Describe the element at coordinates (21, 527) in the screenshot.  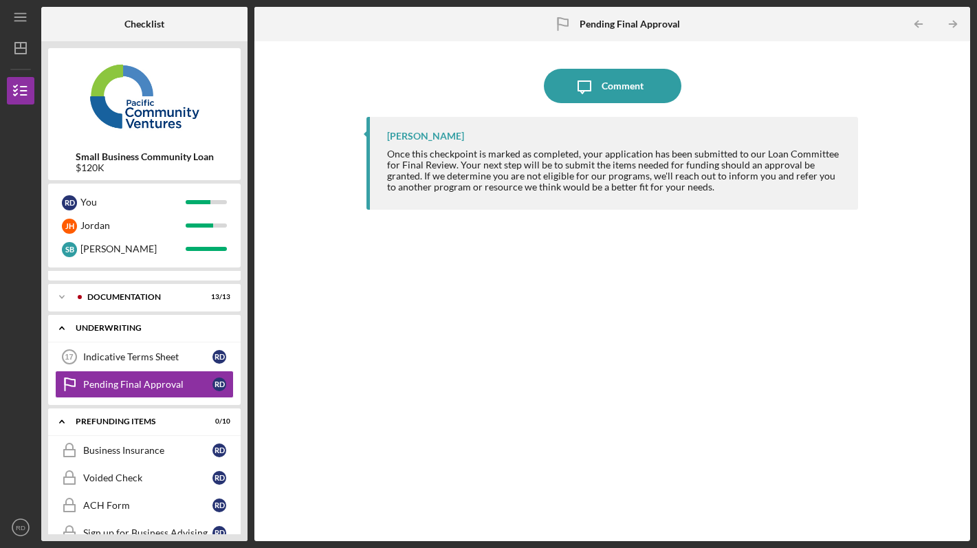
I see `button: RD` at that location.